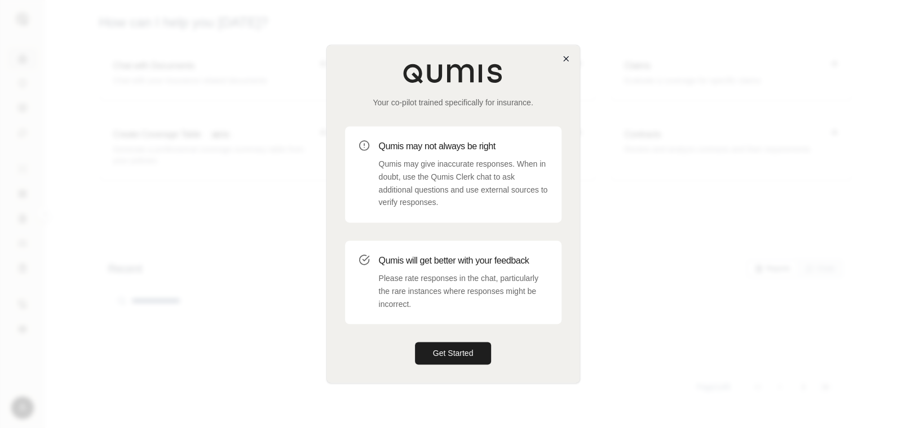 Image resolution: width=906 pixels, height=428 pixels. I want to click on button: Get Started, so click(453, 354).